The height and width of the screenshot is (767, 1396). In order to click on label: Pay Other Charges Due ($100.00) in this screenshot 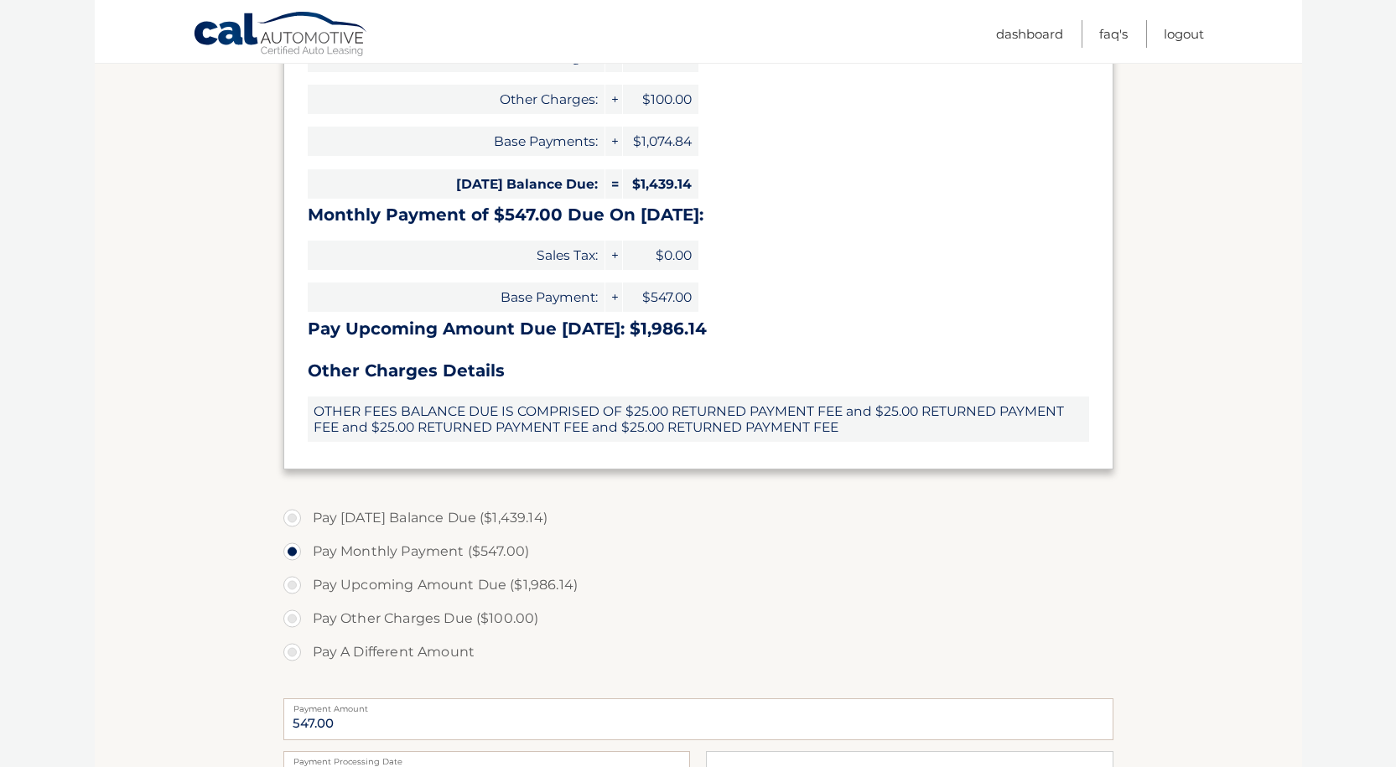, I will do `click(698, 619)`.